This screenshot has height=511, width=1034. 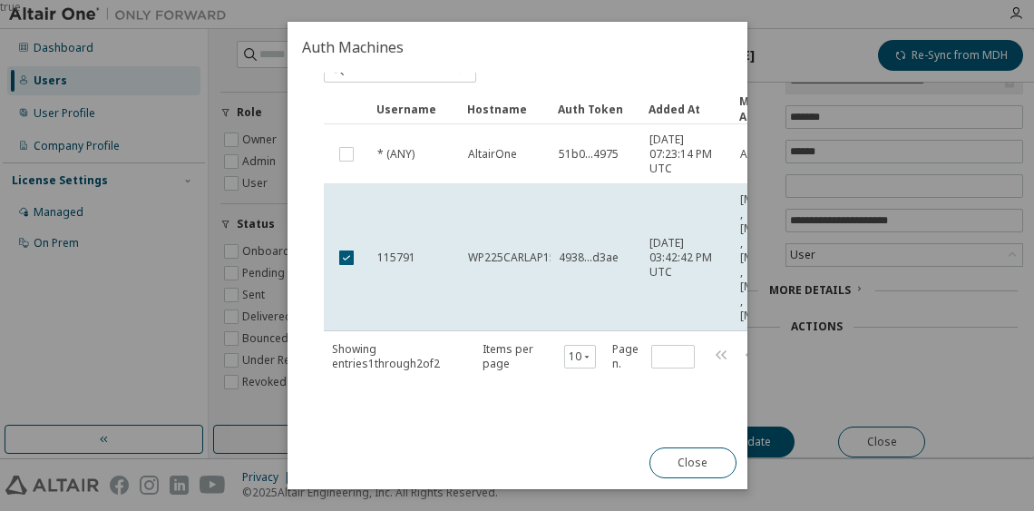 What do you see at coordinates (538, 356) in the screenshot?
I see `span: Items per page` at bounding box center [538, 356].